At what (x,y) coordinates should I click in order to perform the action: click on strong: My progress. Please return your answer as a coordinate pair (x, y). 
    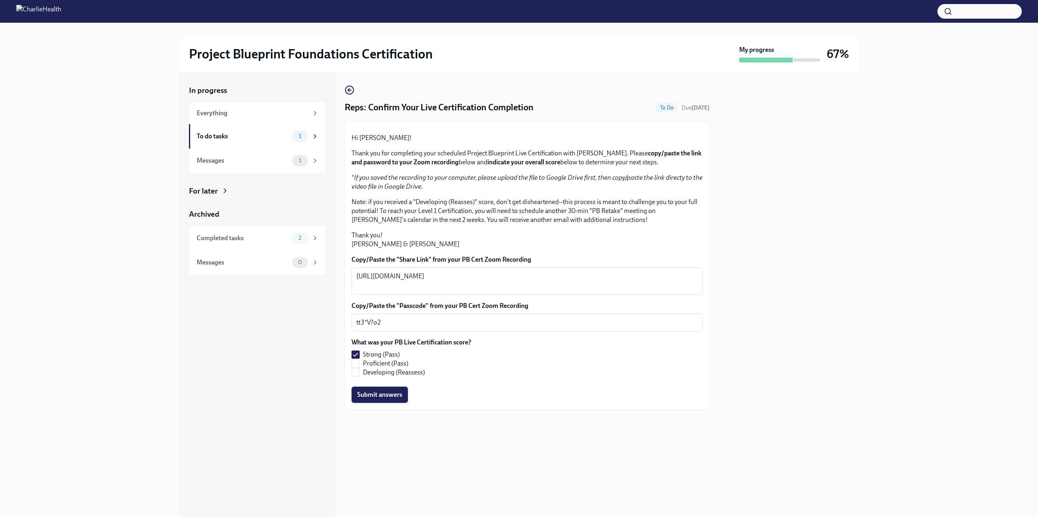
    Looking at the image, I should click on (757, 50).